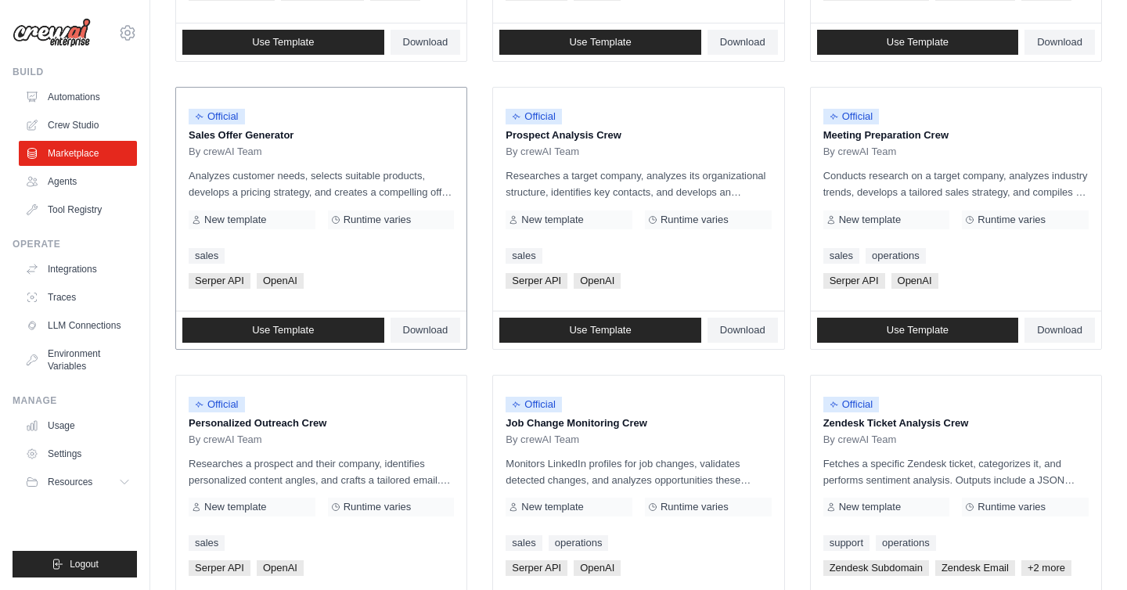  I want to click on p: Meeting Preparation Crew, so click(955, 135).